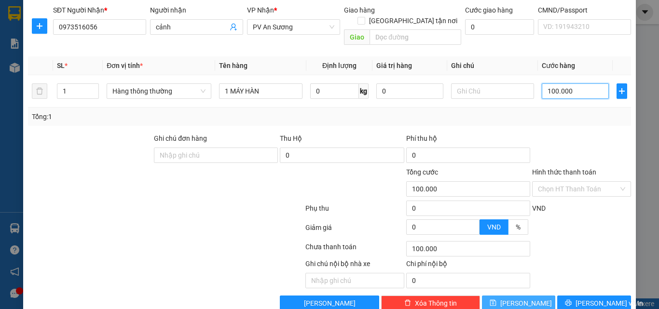 This screenshot has height=309, width=659. Describe the element at coordinates (468, 140) in the screenshot. I see `div: Phí thu hộ` at that location.